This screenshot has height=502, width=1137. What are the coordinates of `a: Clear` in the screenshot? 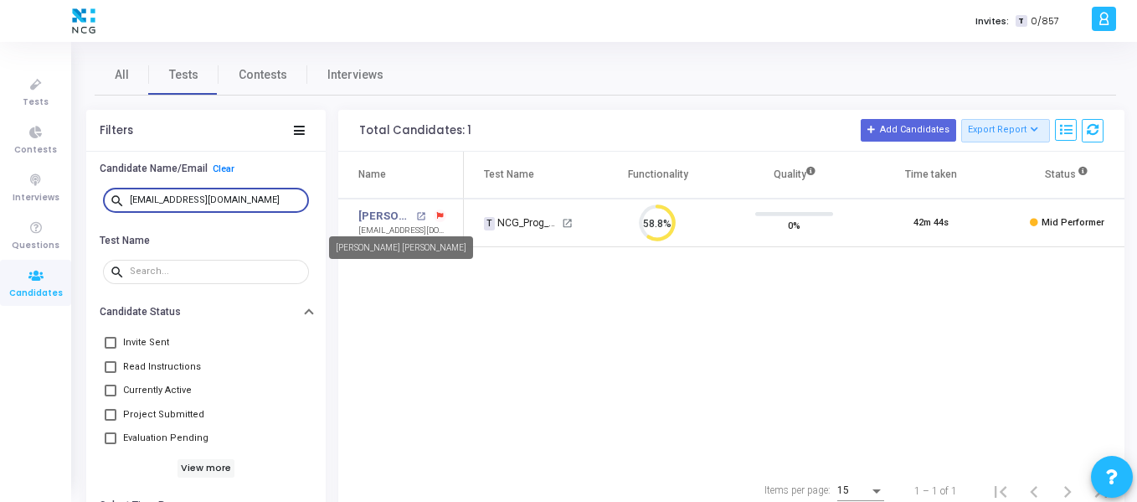 It's located at (224, 168).